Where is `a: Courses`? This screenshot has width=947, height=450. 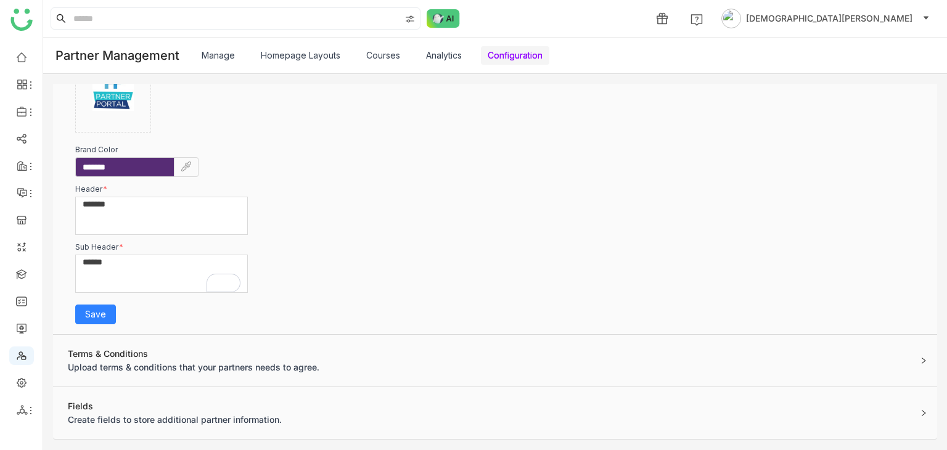 a: Courses is located at coordinates (383, 55).